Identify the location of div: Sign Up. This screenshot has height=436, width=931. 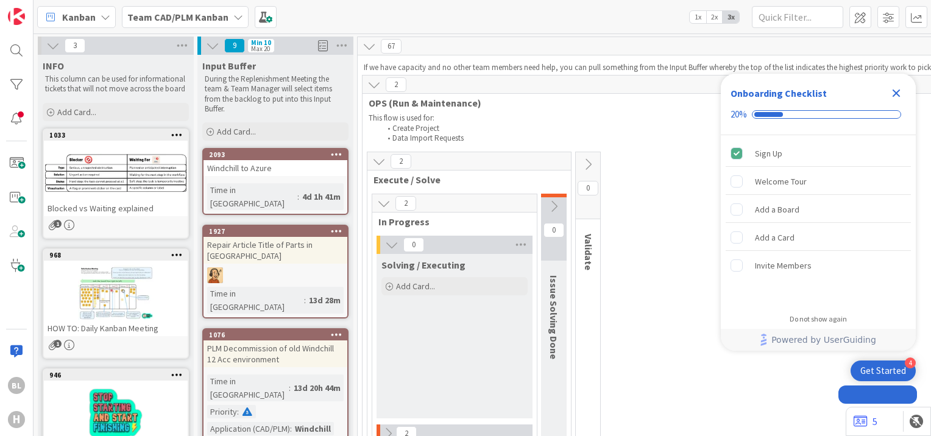
(768, 154).